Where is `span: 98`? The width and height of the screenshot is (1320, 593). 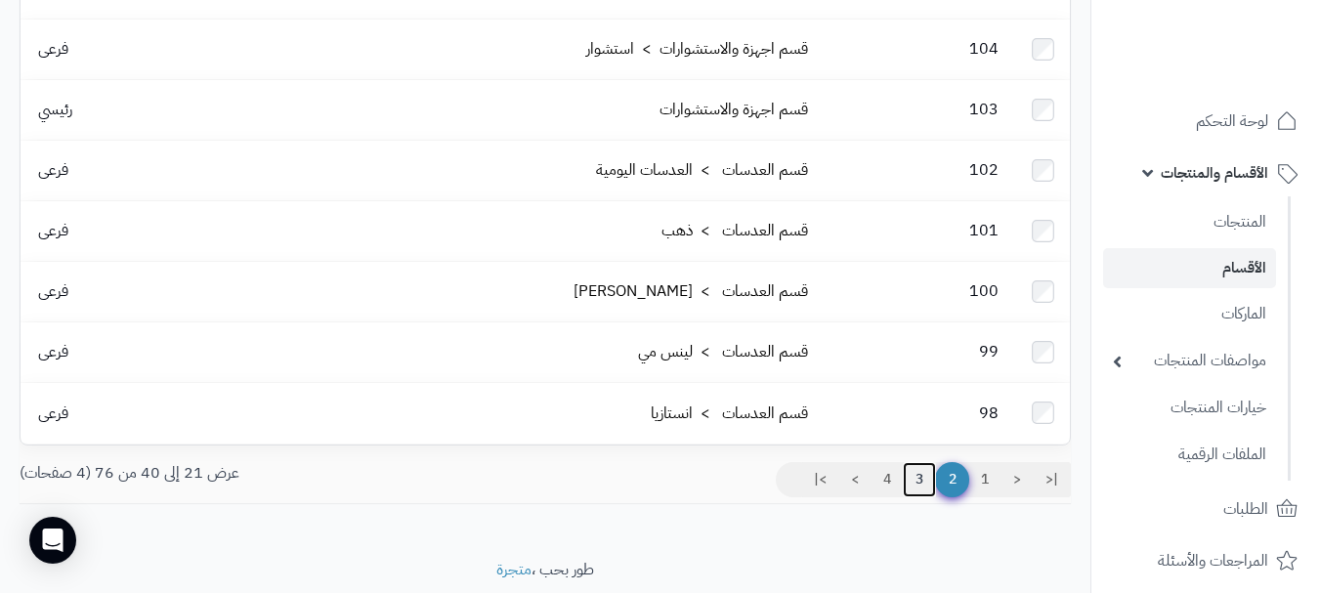 span: 98 is located at coordinates (989, 413).